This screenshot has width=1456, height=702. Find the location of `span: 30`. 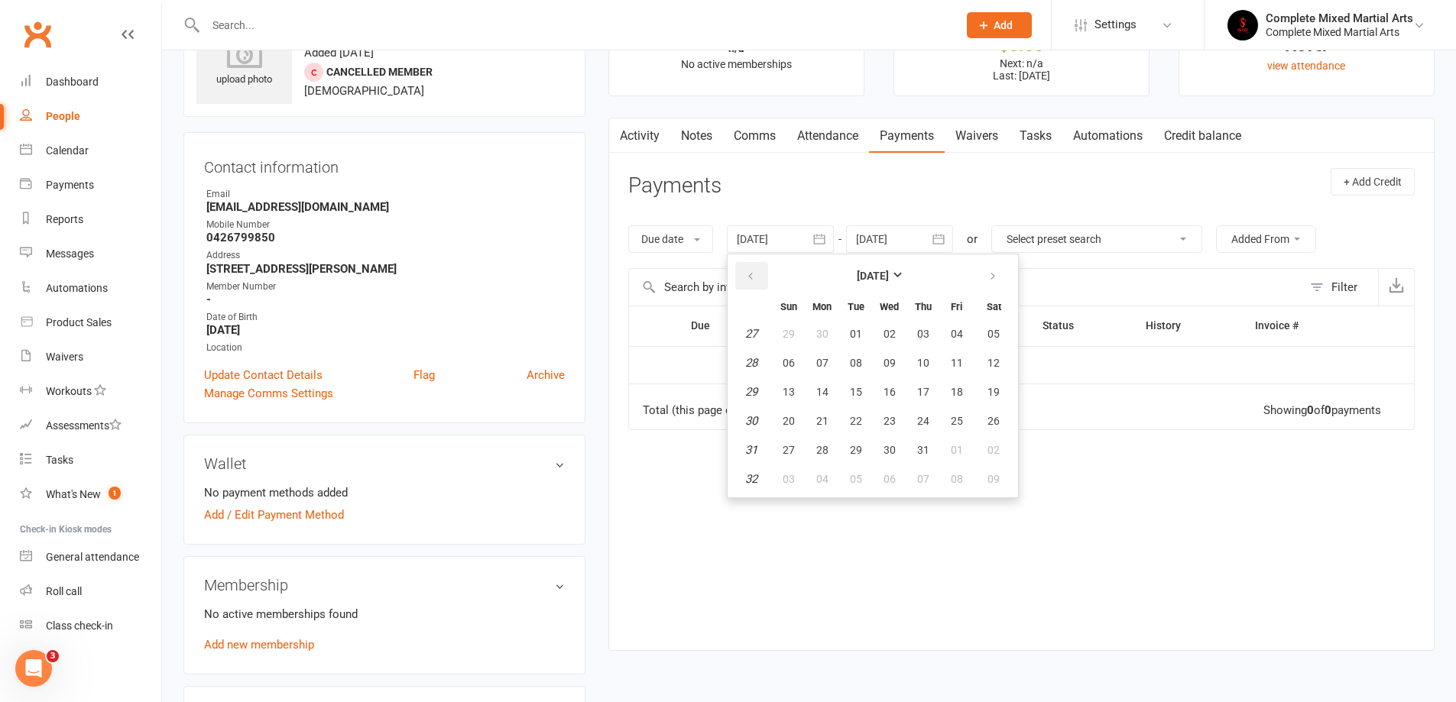

span: 30 is located at coordinates (823, 334).